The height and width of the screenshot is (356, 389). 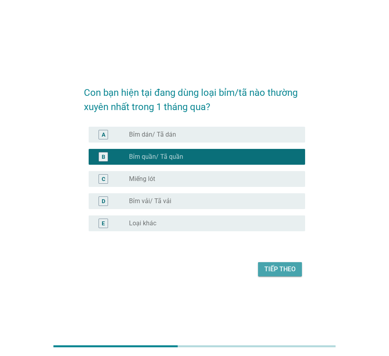 I want to click on label: Bỉm dán/ Tã dán, so click(x=152, y=135).